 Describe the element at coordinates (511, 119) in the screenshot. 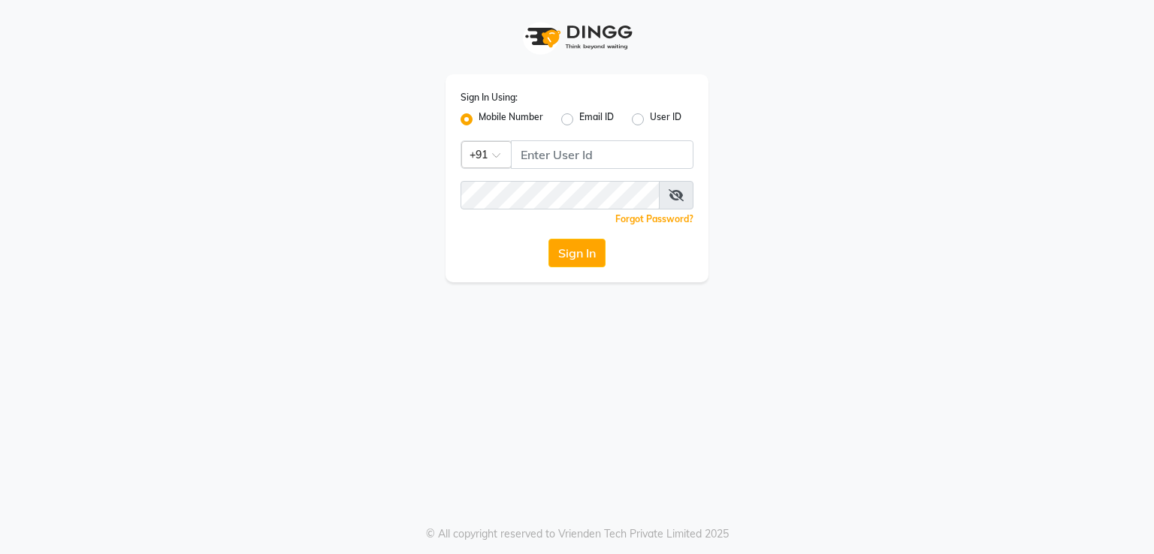

I see `label: Mobile Number` at that location.